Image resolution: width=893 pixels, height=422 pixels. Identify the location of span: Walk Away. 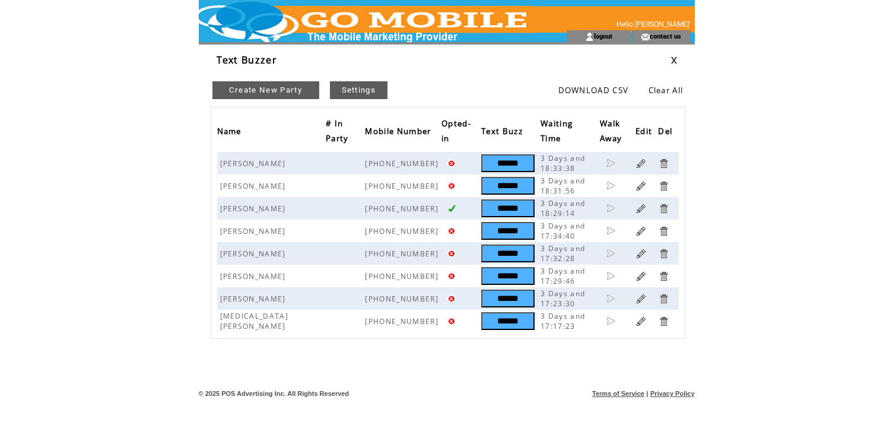
(612, 132).